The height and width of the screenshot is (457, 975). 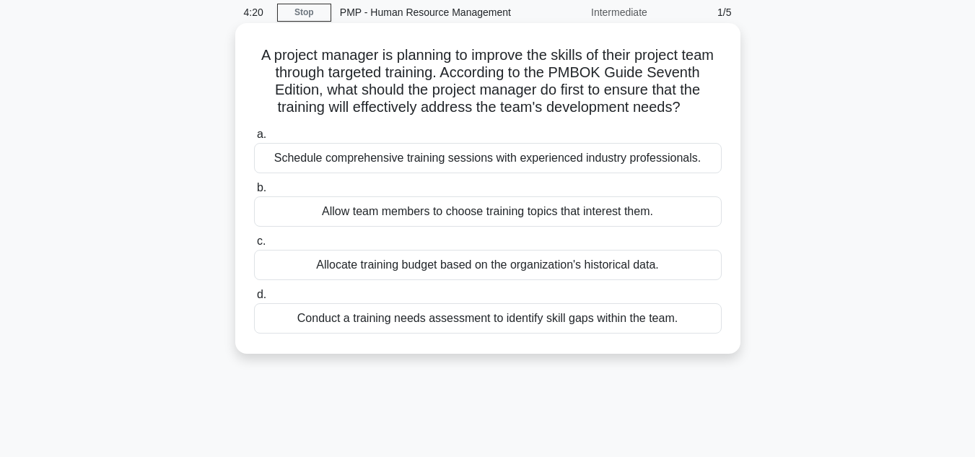 I want to click on div: Conduct a training needs assessment to identify skill gaps within the team., so click(x=488, y=318).